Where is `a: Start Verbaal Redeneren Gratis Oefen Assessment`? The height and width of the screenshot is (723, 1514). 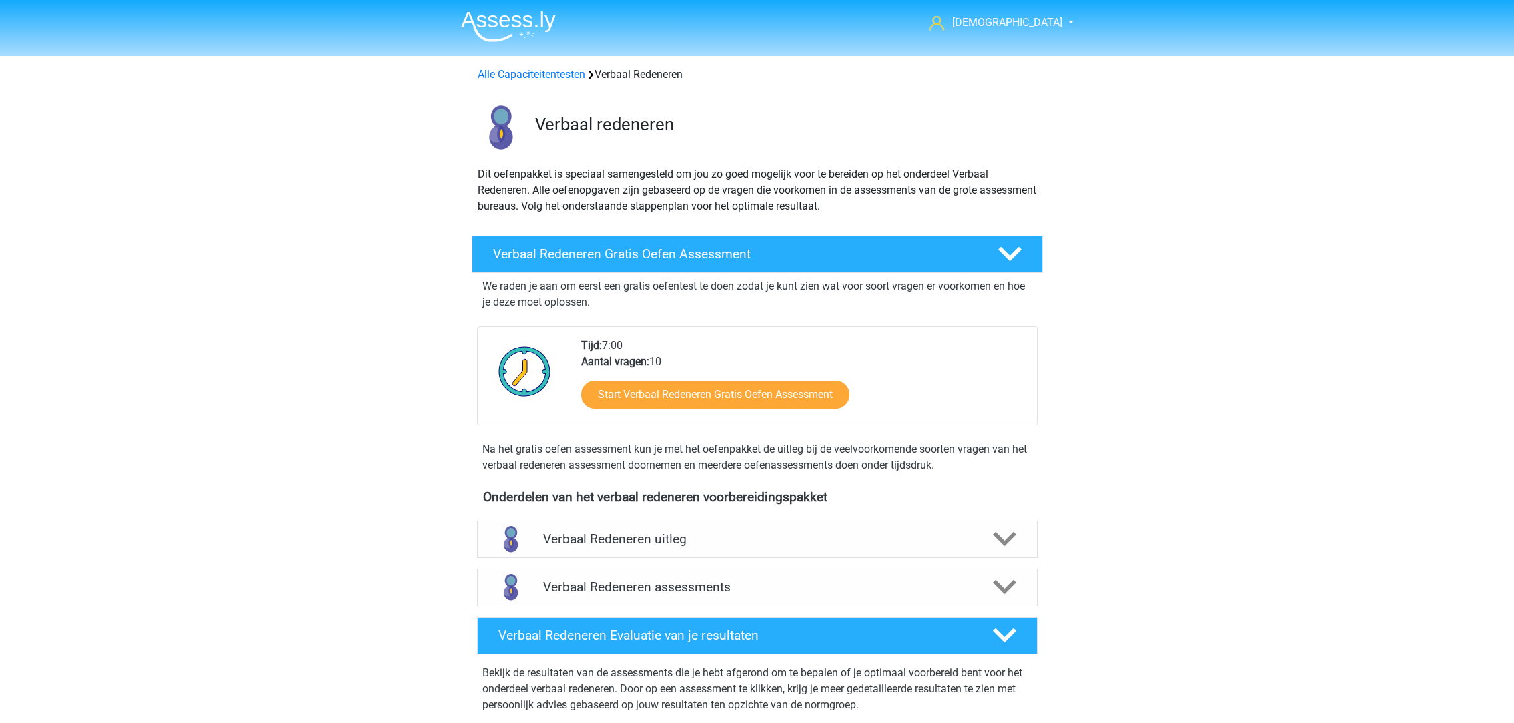
a: Start Verbaal Redeneren Gratis Oefen Assessment is located at coordinates (715, 394).